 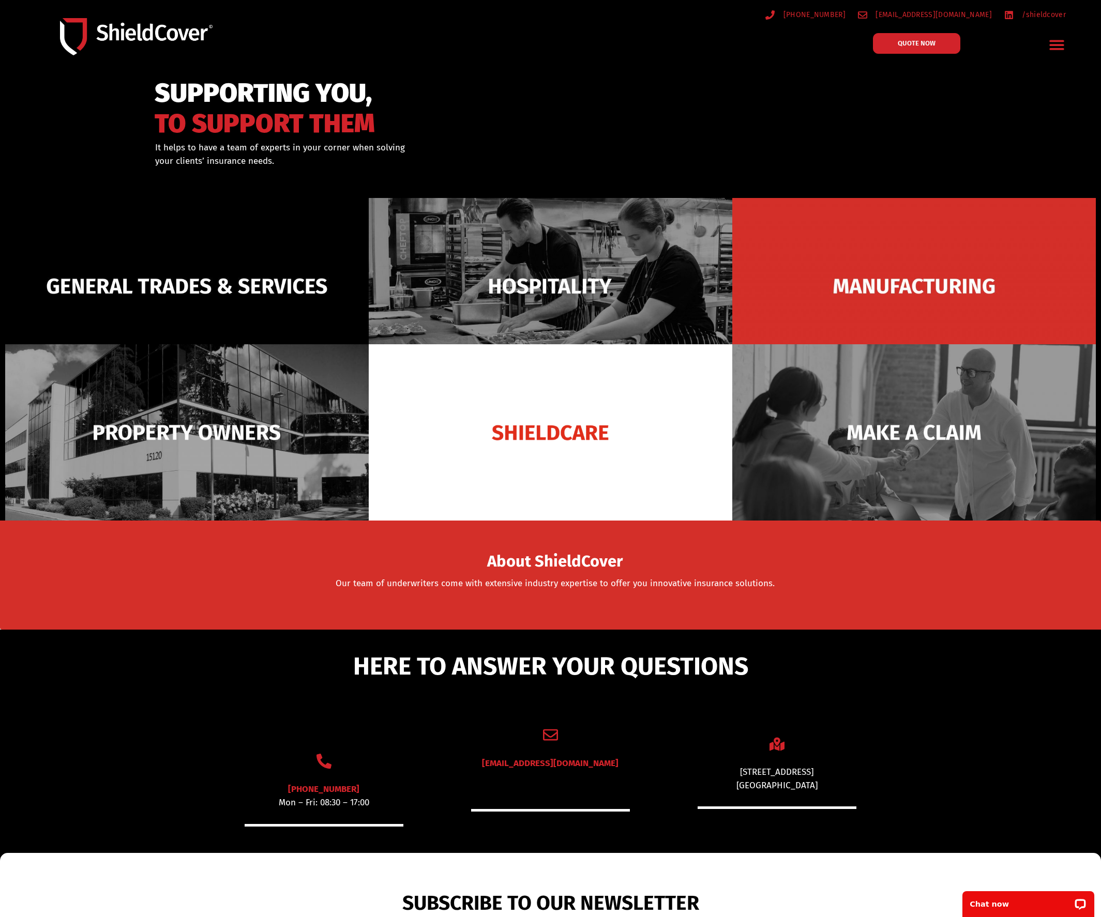 What do you see at coordinates (555, 583) in the screenshot?
I see `a: Our team of underwriters come with extensive industry expertise to offer you innovative insurance...` at bounding box center [555, 583].